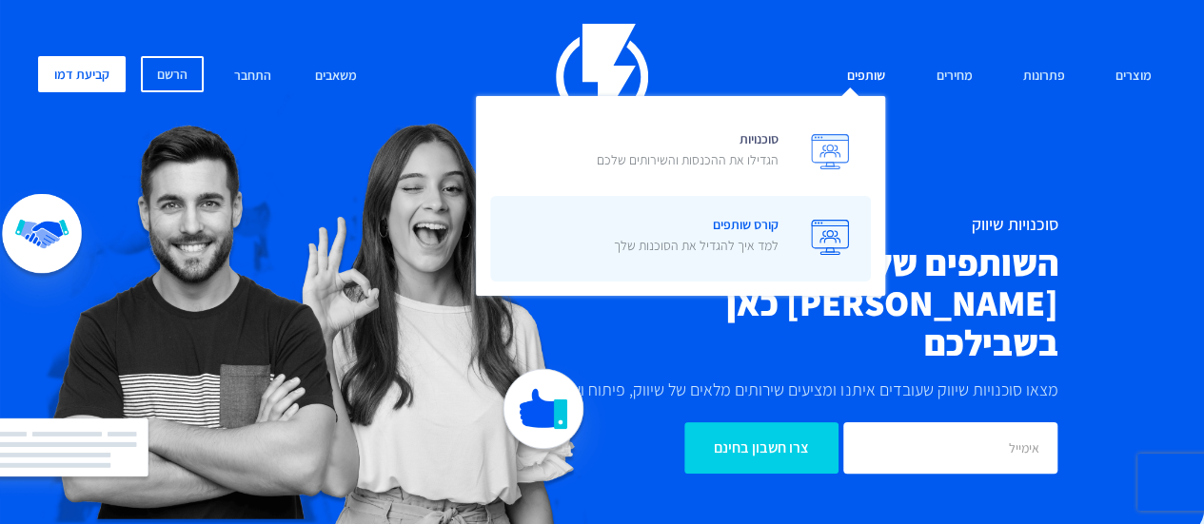  Describe the element at coordinates (1133, 76) in the screenshot. I see `a: מוצרים` at that location.